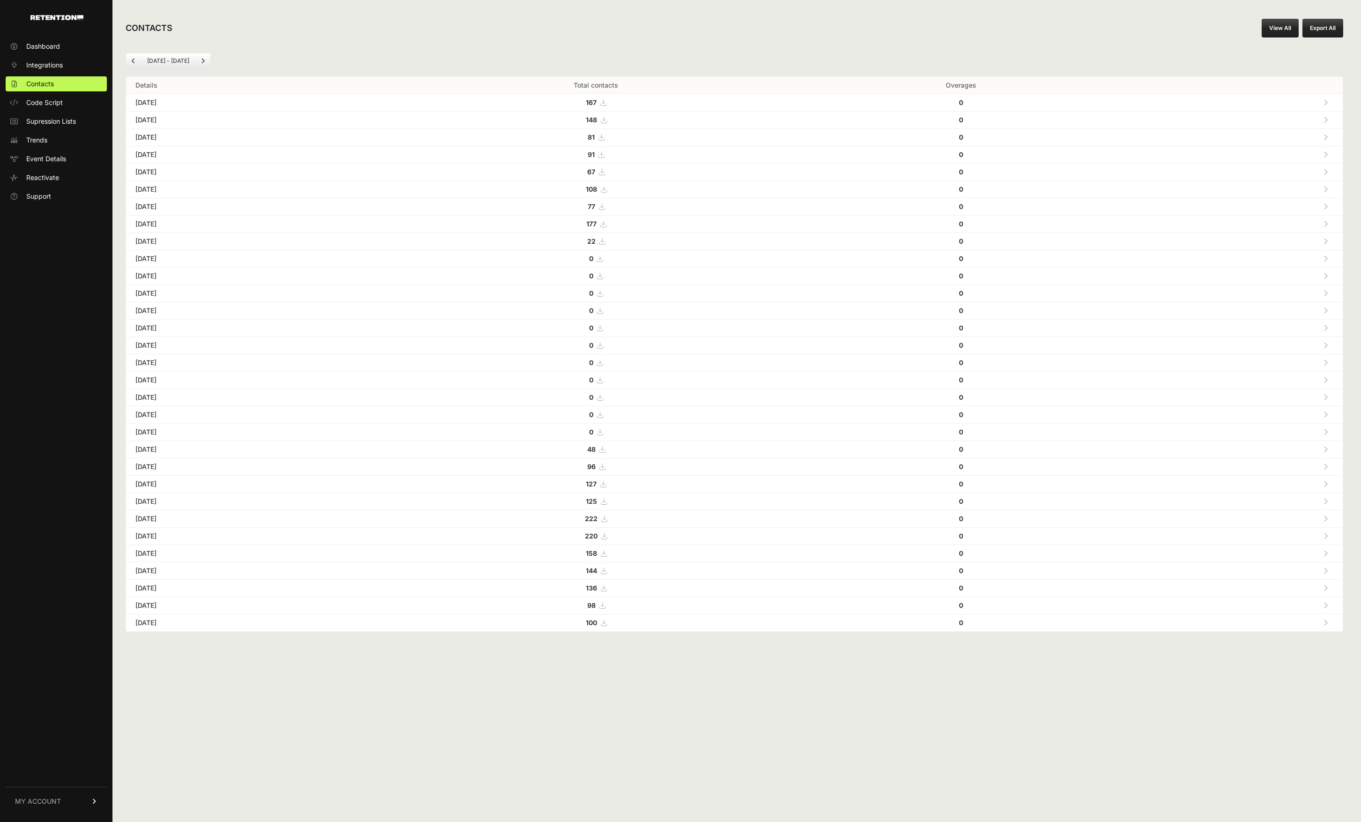 The width and height of the screenshot is (1361, 822). What do you see at coordinates (56, 178) in the screenshot?
I see `a: Reactivate` at bounding box center [56, 178].